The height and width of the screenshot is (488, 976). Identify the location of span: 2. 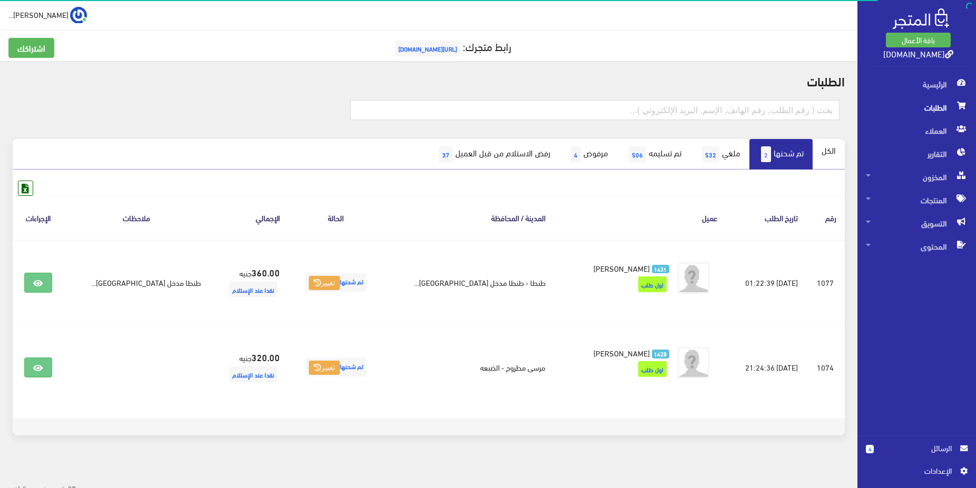
(765, 154).